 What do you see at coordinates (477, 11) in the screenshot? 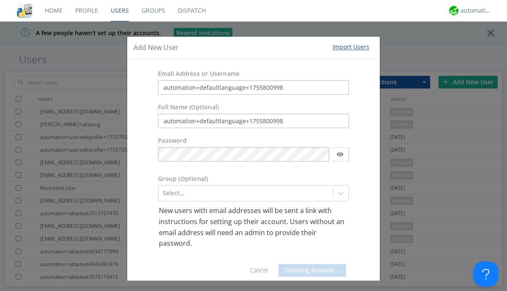
I see `div: automation+atlas` at bounding box center [477, 11].